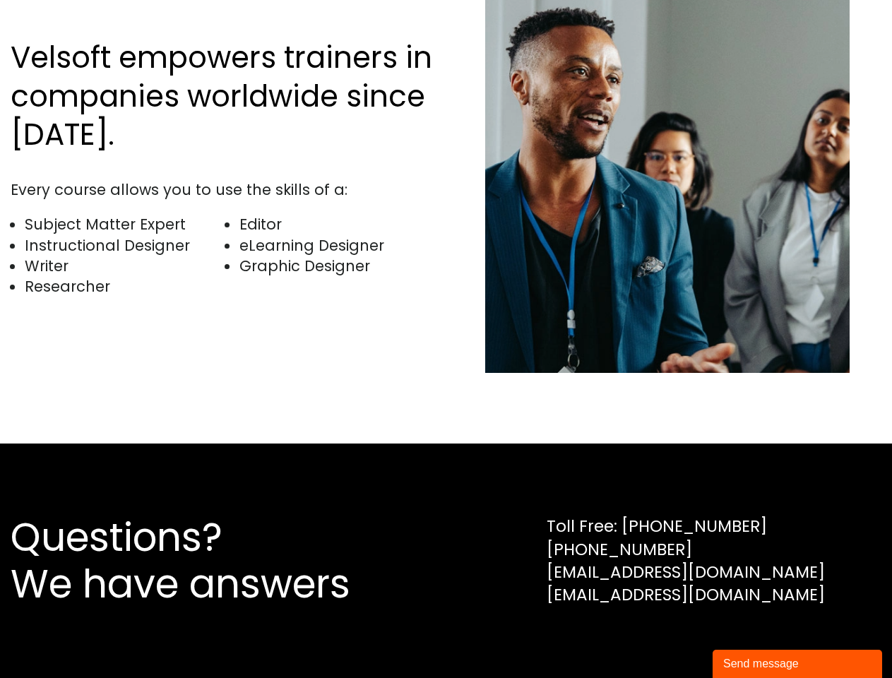  I want to click on div: Every course allows you to use the skills of a:, so click(225, 189).